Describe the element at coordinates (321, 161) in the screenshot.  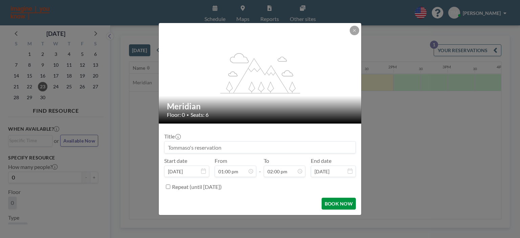
I see `label: End date` at that location.